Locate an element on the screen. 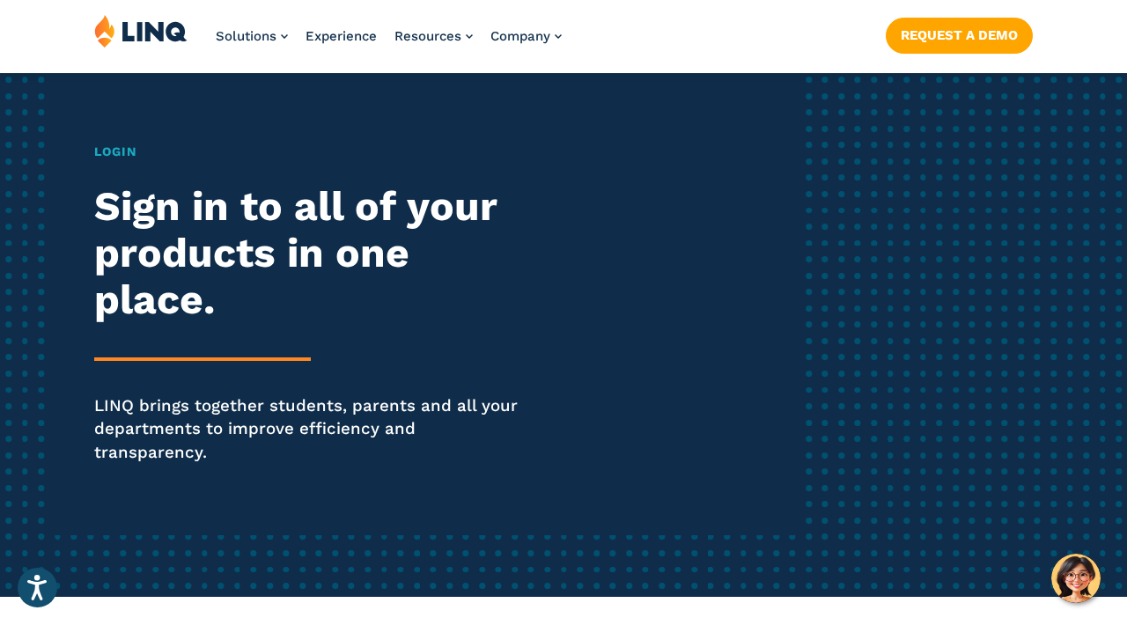 The image size is (1127, 625). a: Resources is located at coordinates (433, 36).